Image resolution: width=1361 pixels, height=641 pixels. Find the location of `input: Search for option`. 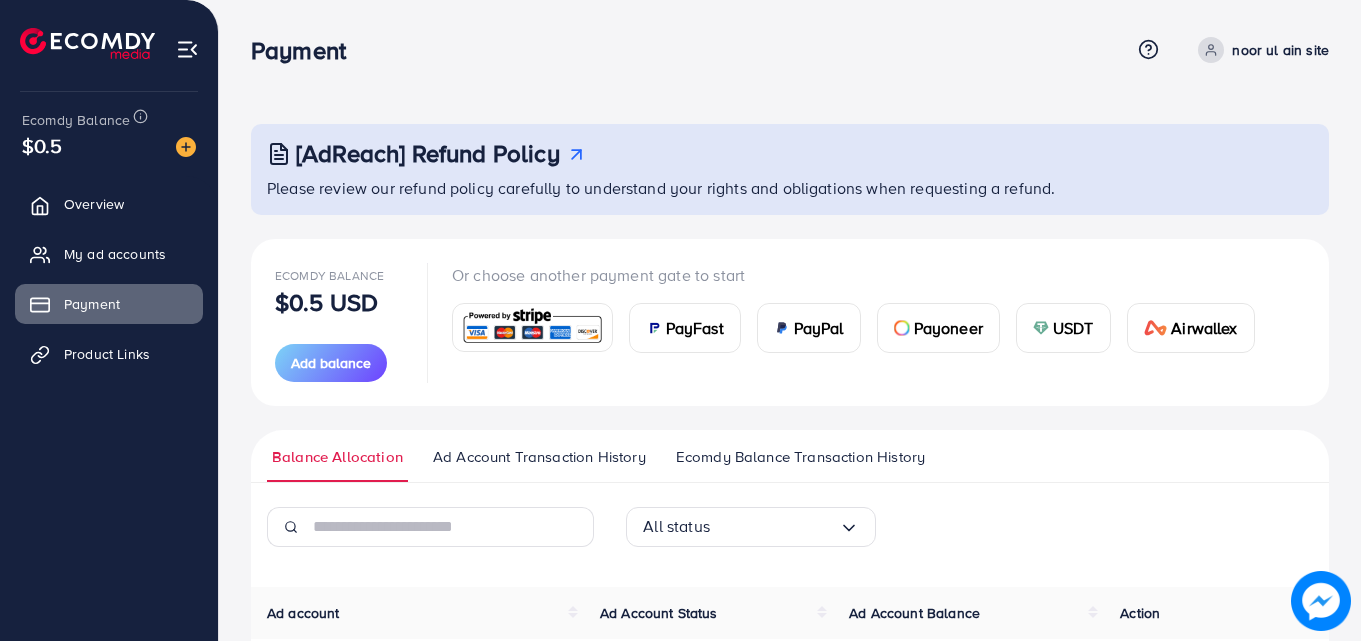

input: Search for option is located at coordinates (774, 526).